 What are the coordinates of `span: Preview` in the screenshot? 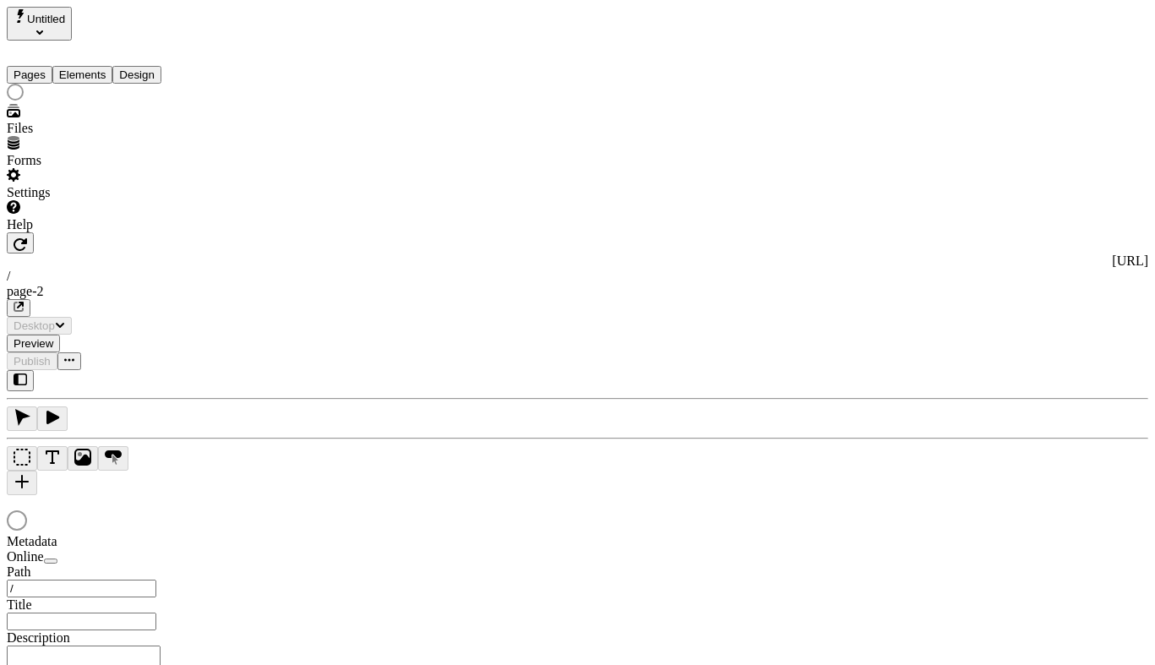 It's located at (33, 343).